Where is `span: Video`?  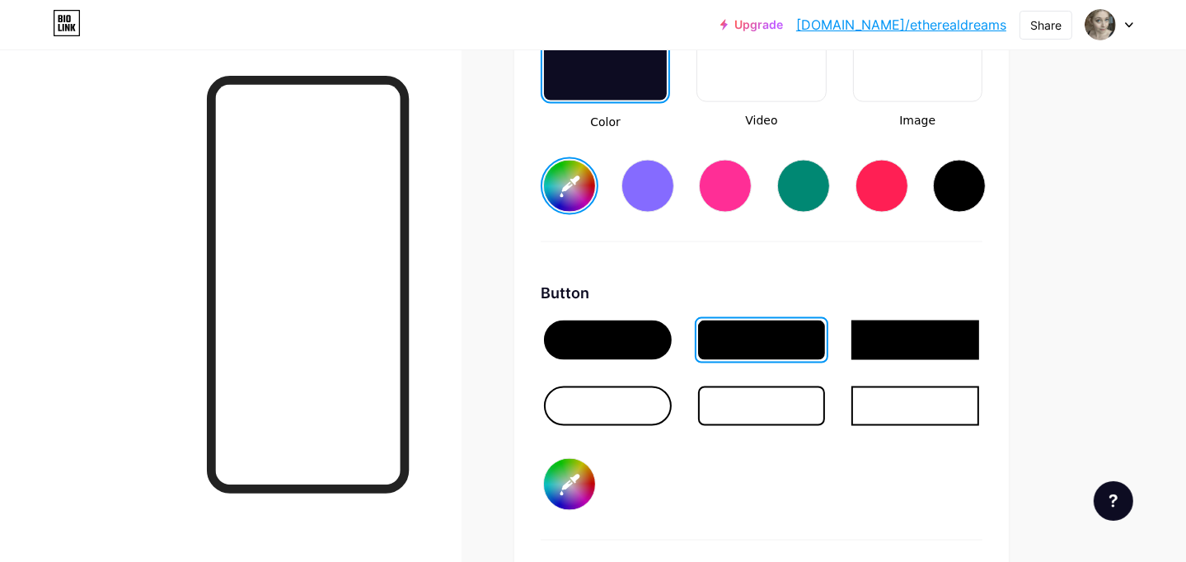 span: Video is located at coordinates (761, 120).